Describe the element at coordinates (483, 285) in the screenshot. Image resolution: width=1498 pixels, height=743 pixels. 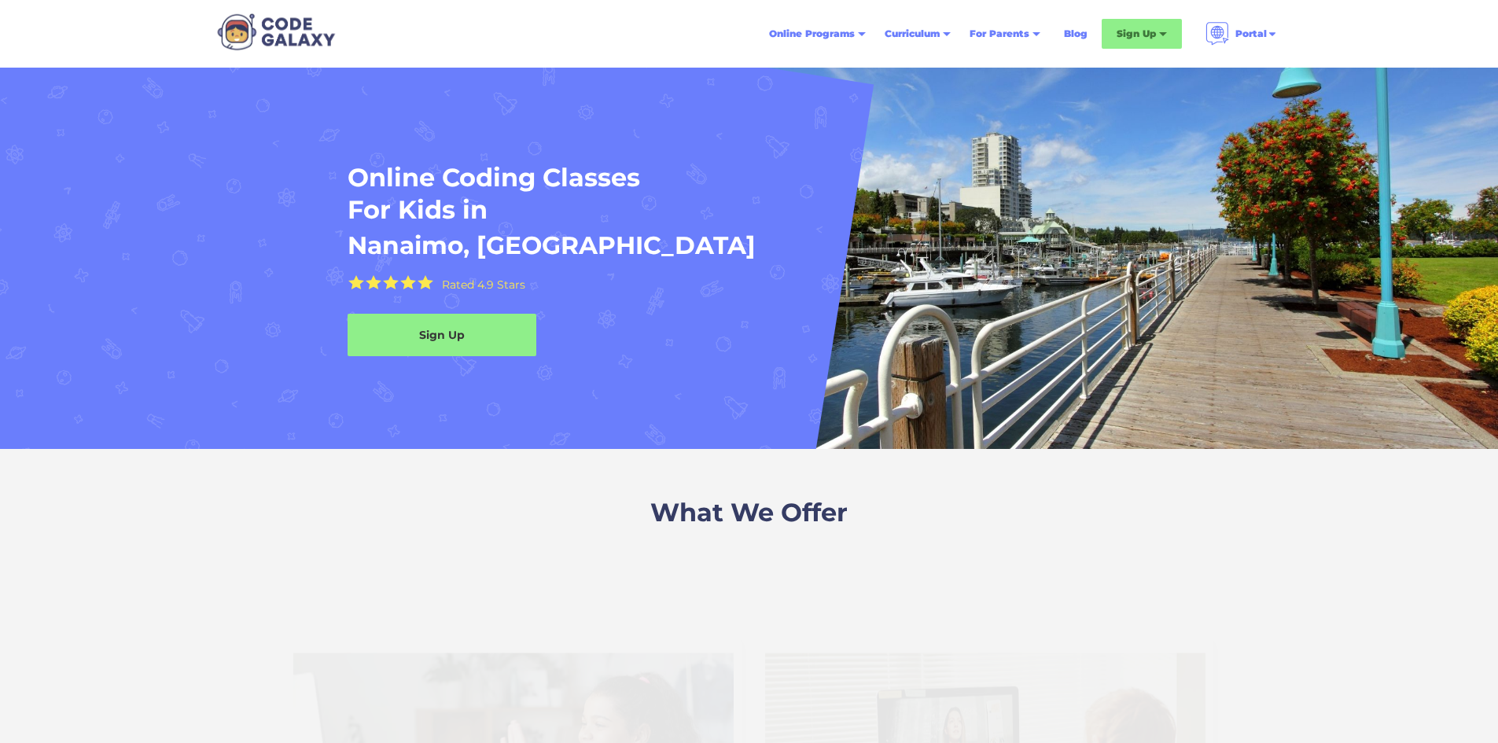
I see `div: Rated 4.9 Stars` at that location.